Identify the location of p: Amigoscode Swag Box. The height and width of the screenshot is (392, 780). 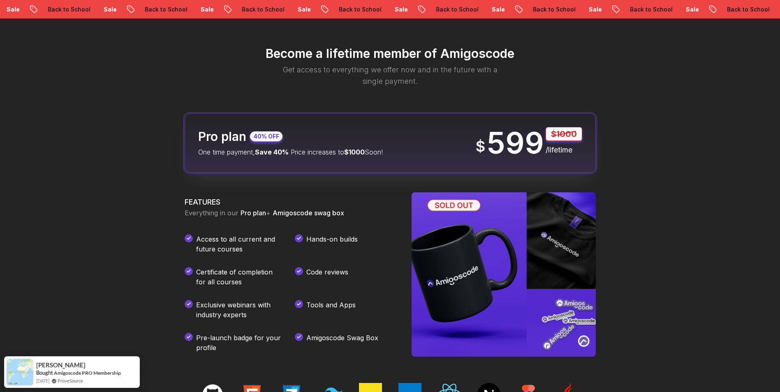
(342, 343).